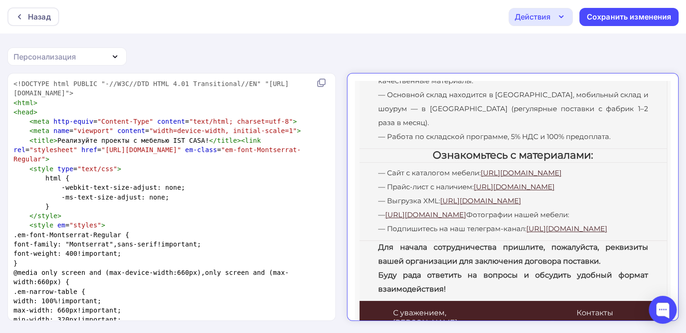 The height and width of the screenshot is (333, 686). What do you see at coordinates (94, 131) in the screenshot?
I see `span: "viewport"` at bounding box center [94, 131].